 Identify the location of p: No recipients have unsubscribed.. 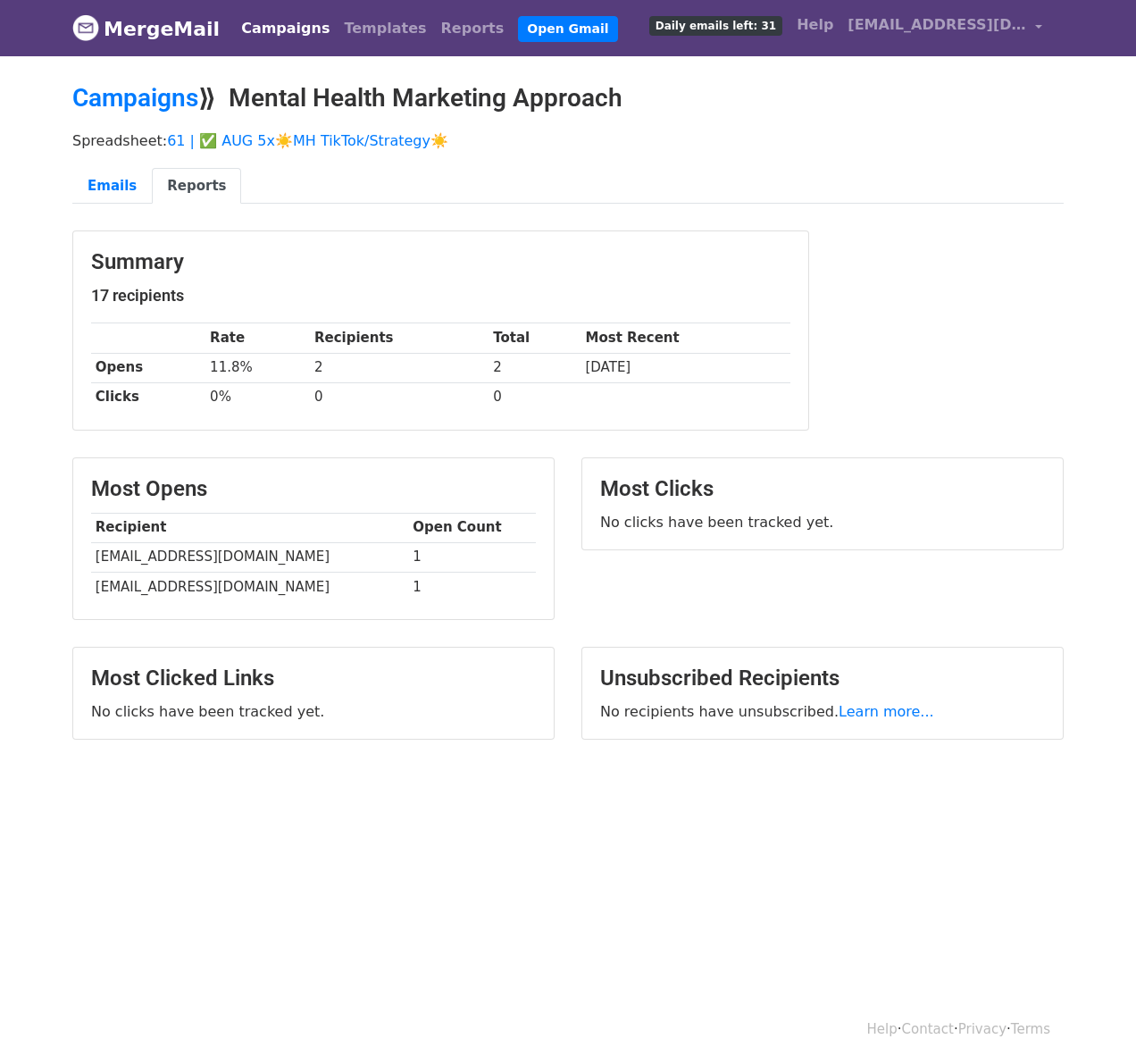
(822, 711).